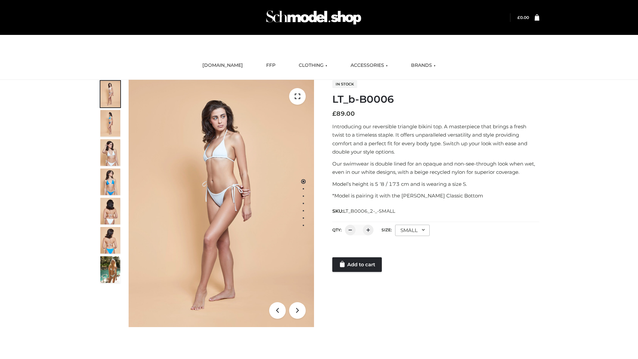 The width and height of the screenshot is (638, 359). I want to click on img: ArielClassicBikiniTop_CloudNine_AzureSky_OW114ECO_4-scaled.jpg, so click(110, 182).